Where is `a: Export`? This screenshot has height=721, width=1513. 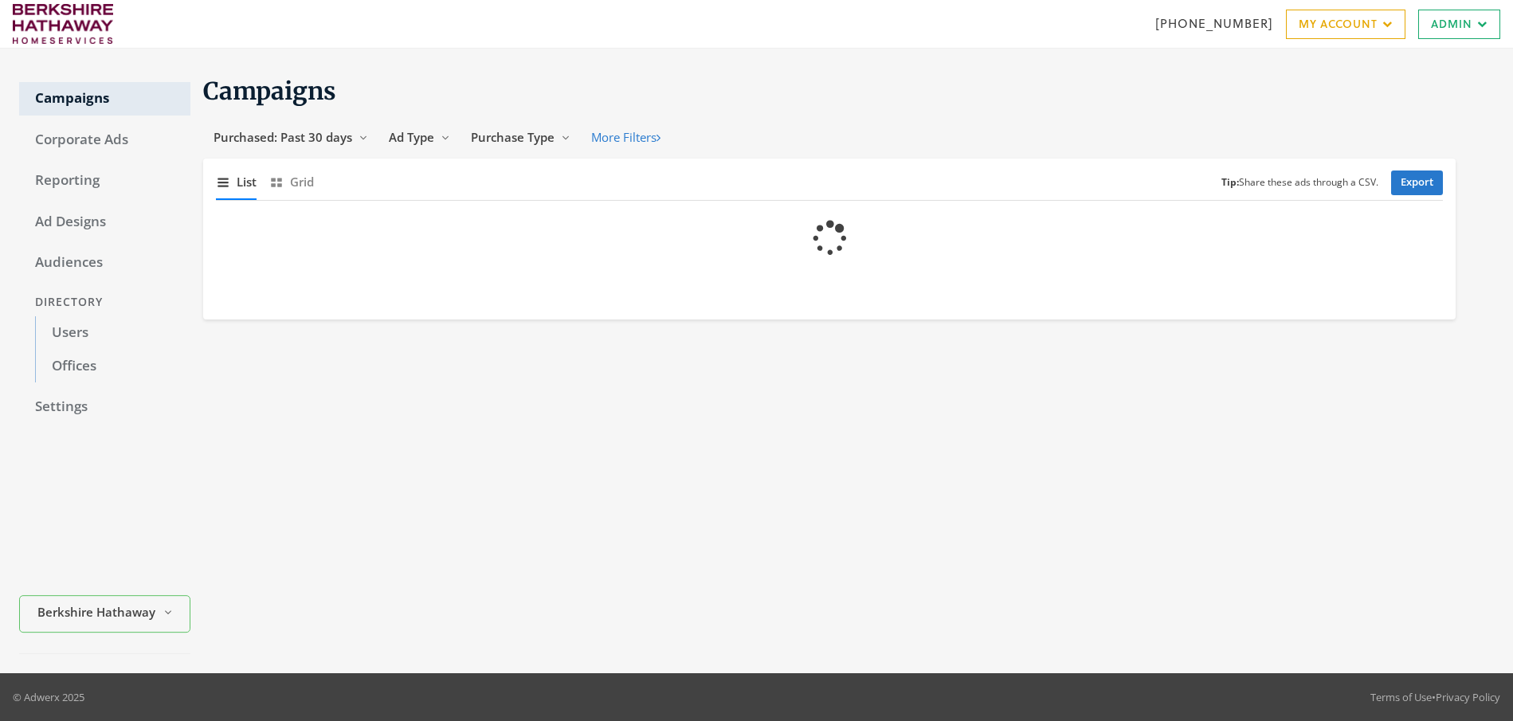
a: Export is located at coordinates (1417, 182).